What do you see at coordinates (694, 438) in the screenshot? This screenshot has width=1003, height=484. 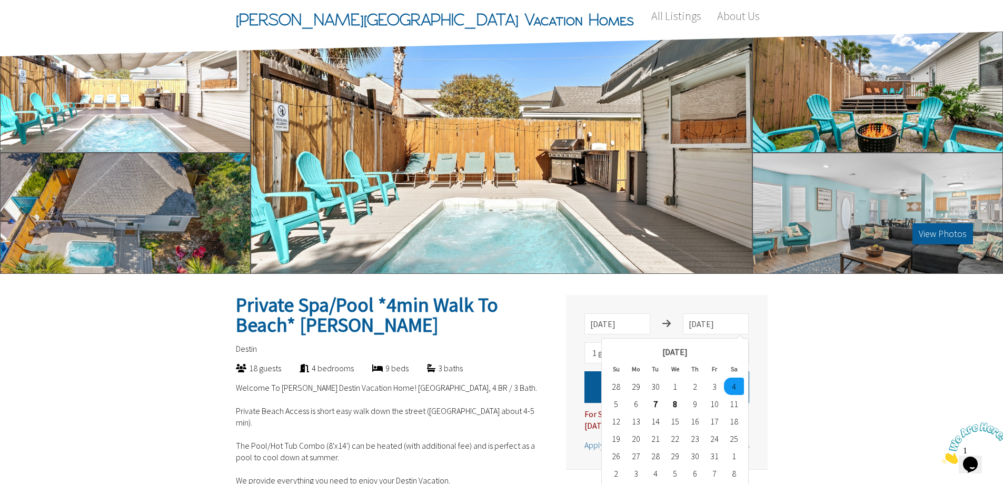 I see `td: 23` at bounding box center [694, 438].